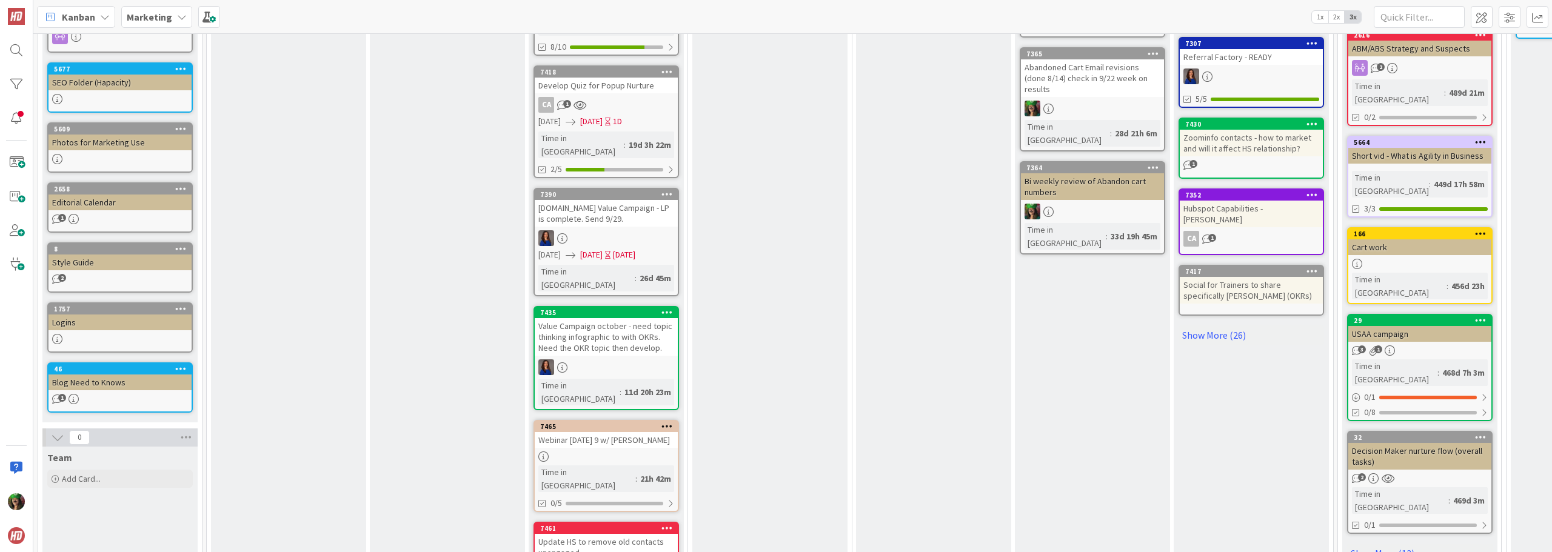  Describe the element at coordinates (1370, 412) in the screenshot. I see `span: 0/8` at that location.